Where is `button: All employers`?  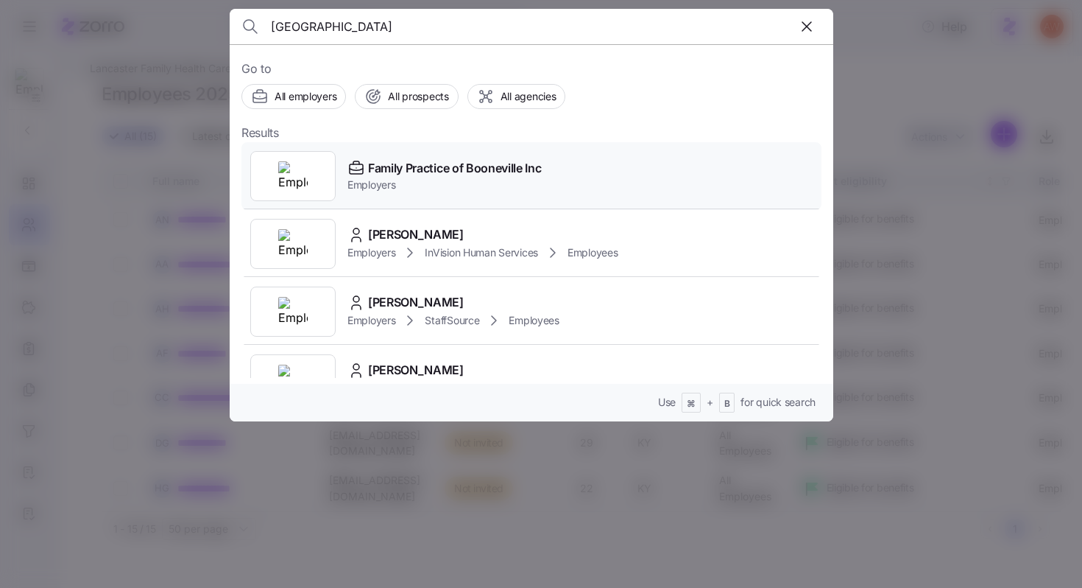
button: All employers is located at coordinates (294, 96).